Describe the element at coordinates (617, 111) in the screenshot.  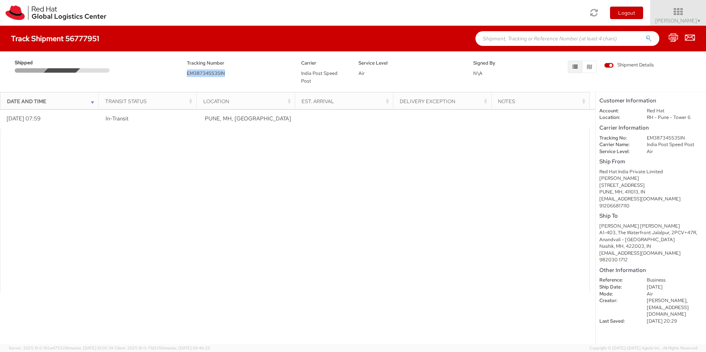
I see `dt: Account:` at that location.